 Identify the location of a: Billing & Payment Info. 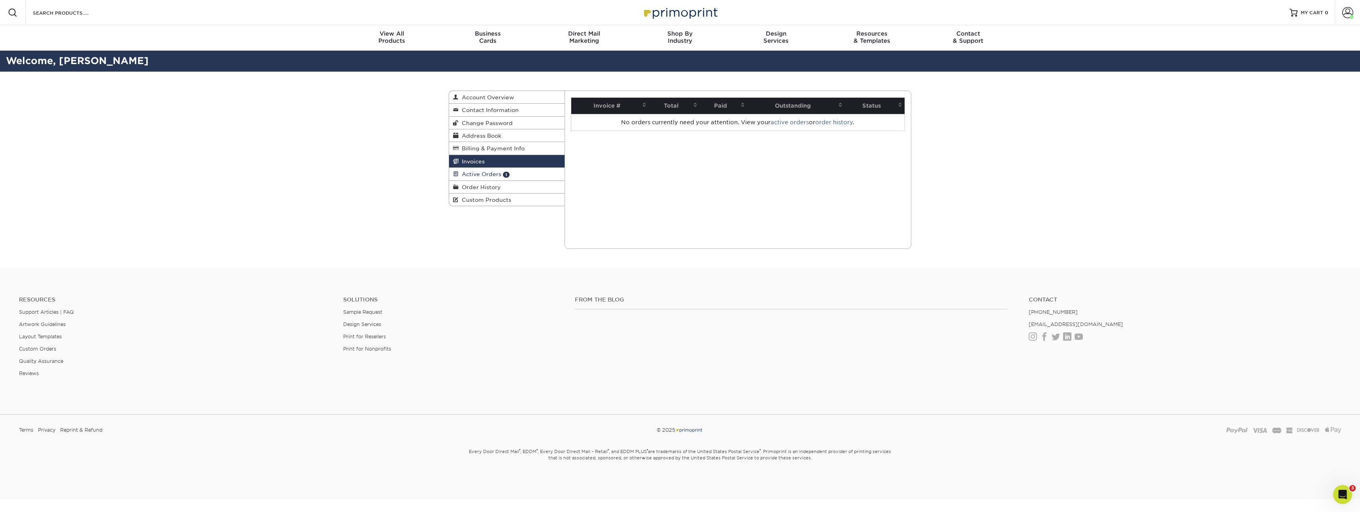
(507, 148).